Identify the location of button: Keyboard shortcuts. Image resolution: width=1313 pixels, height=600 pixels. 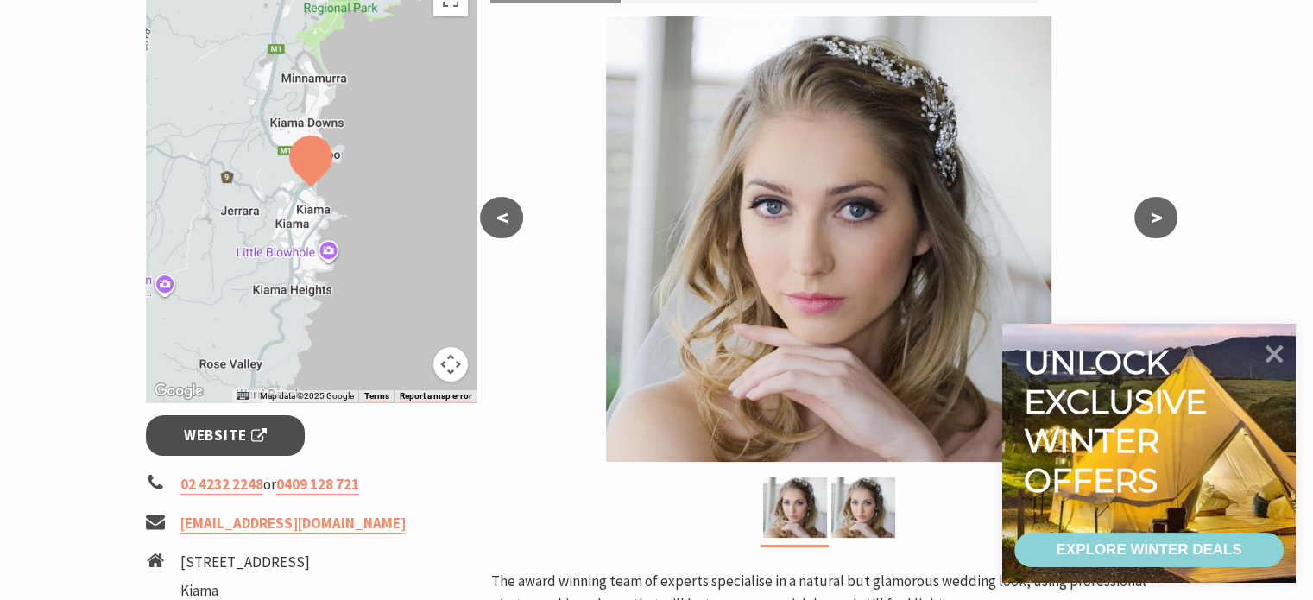
(243, 396).